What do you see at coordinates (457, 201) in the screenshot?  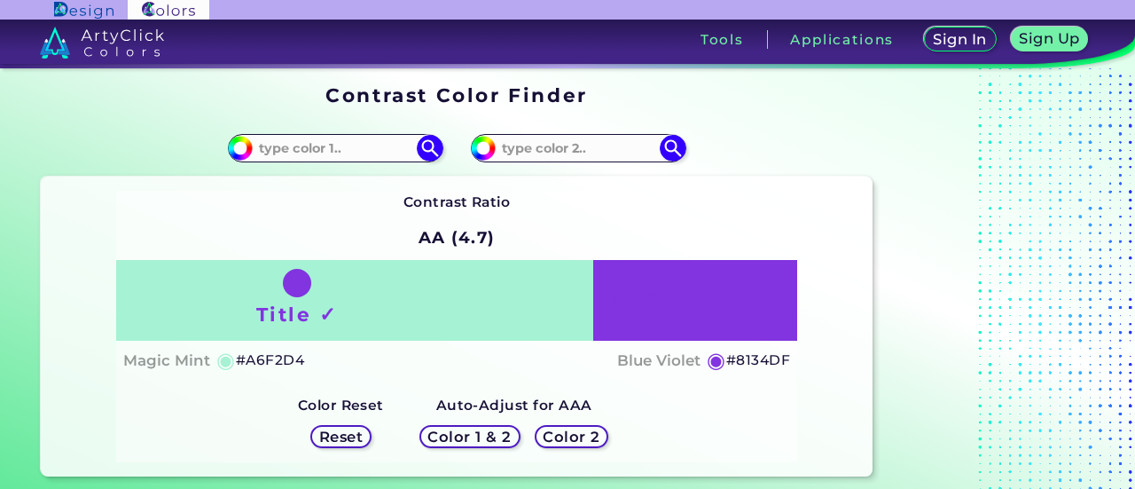 I see `strong: Contrast Ratio` at bounding box center [457, 201].